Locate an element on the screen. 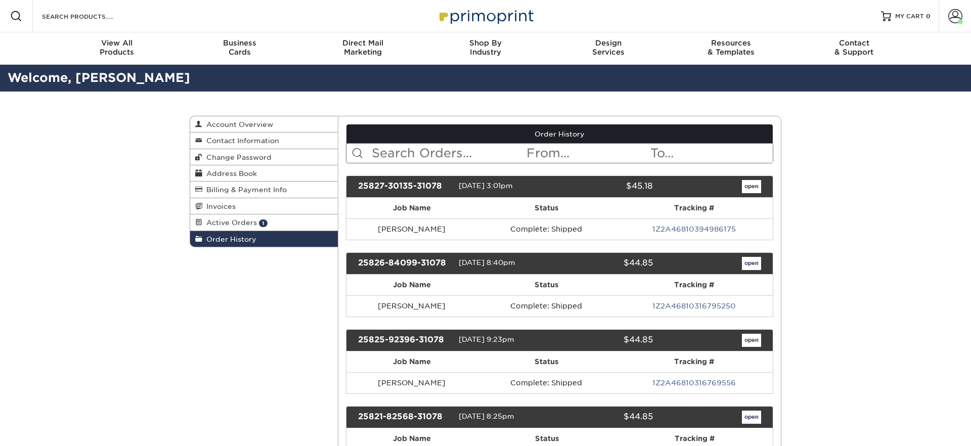 This screenshot has height=446, width=971. span: Design is located at coordinates (608, 43).